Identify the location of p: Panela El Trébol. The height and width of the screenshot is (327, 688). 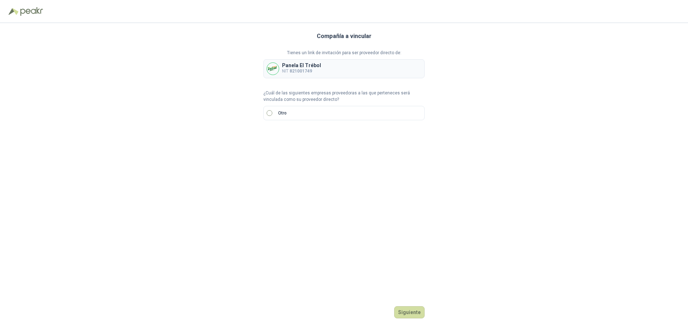
(301, 65).